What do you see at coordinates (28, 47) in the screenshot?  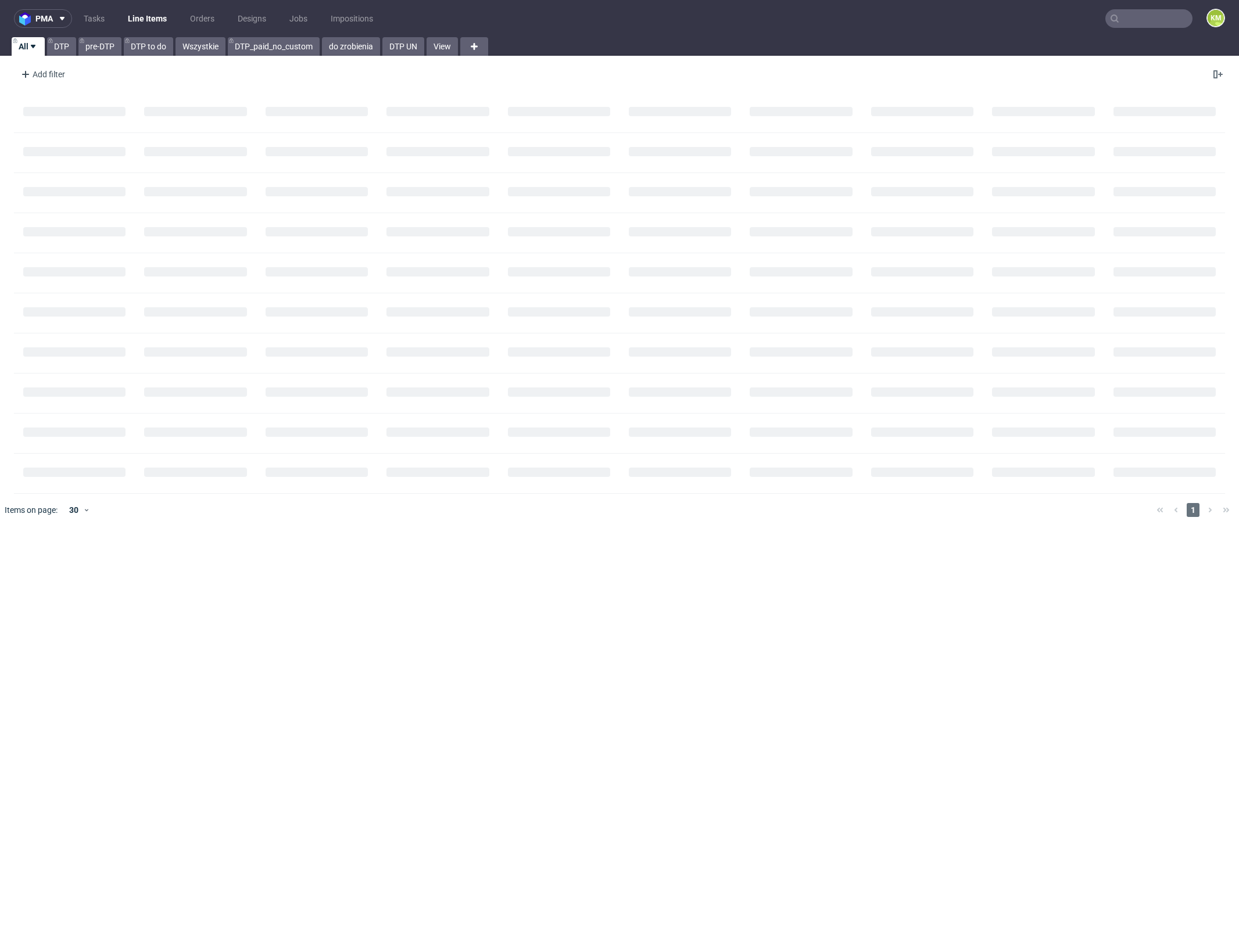 I see `a: All` at bounding box center [28, 47].